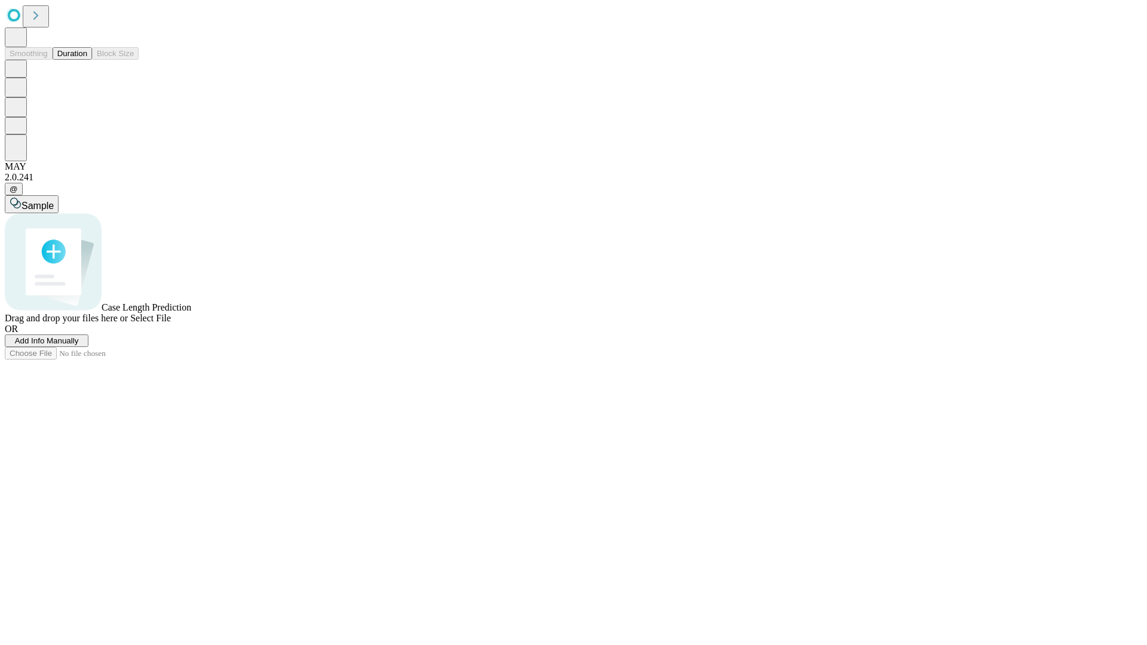  What do you see at coordinates (66, 318) in the screenshot?
I see `span: Drag and drop your files here or` at bounding box center [66, 318].